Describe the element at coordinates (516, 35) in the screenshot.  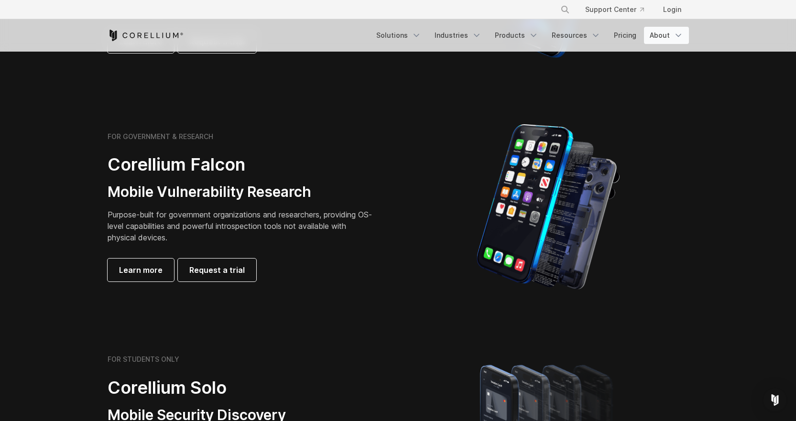
I see `a: Products` at that location.